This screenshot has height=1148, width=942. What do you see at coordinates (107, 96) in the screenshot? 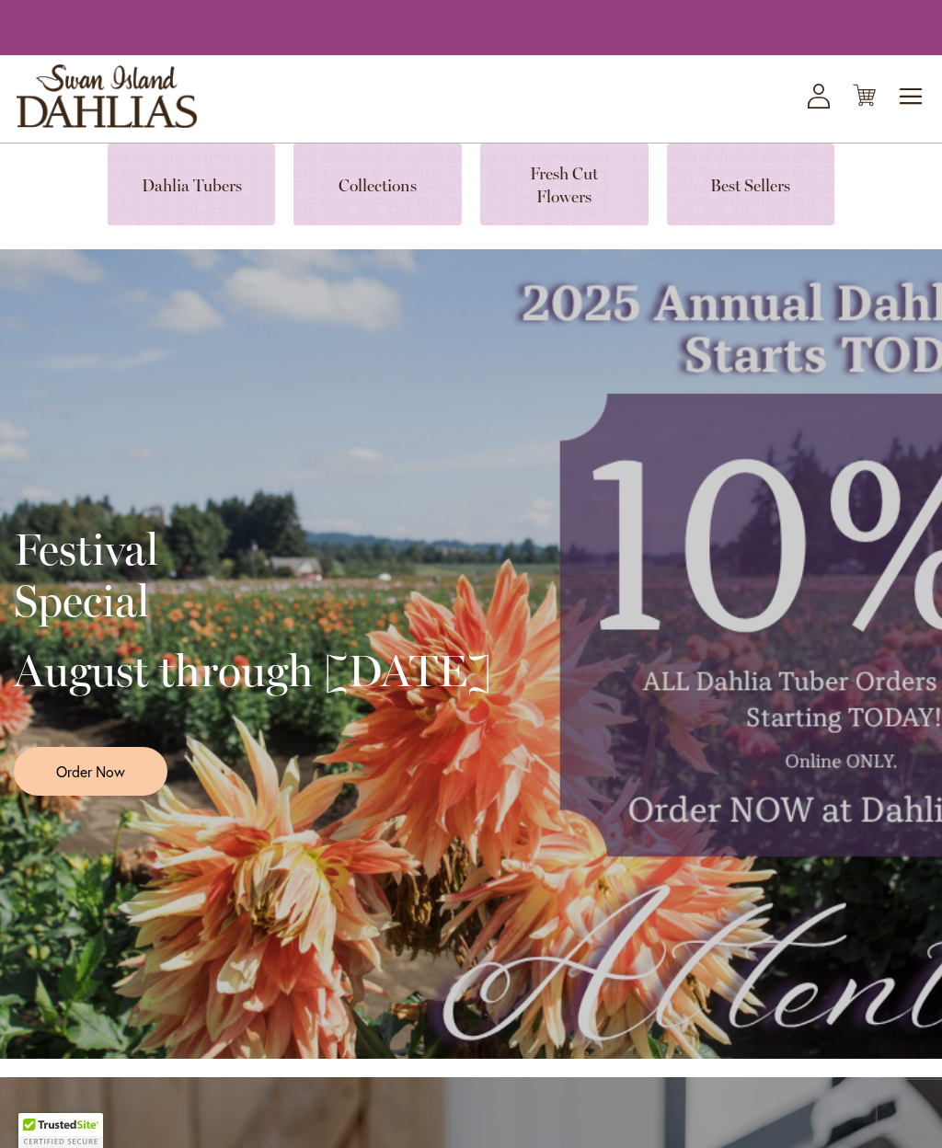
I see `a: store logo` at bounding box center [107, 96].